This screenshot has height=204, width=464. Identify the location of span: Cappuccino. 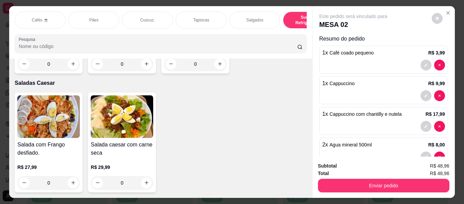
(342, 83).